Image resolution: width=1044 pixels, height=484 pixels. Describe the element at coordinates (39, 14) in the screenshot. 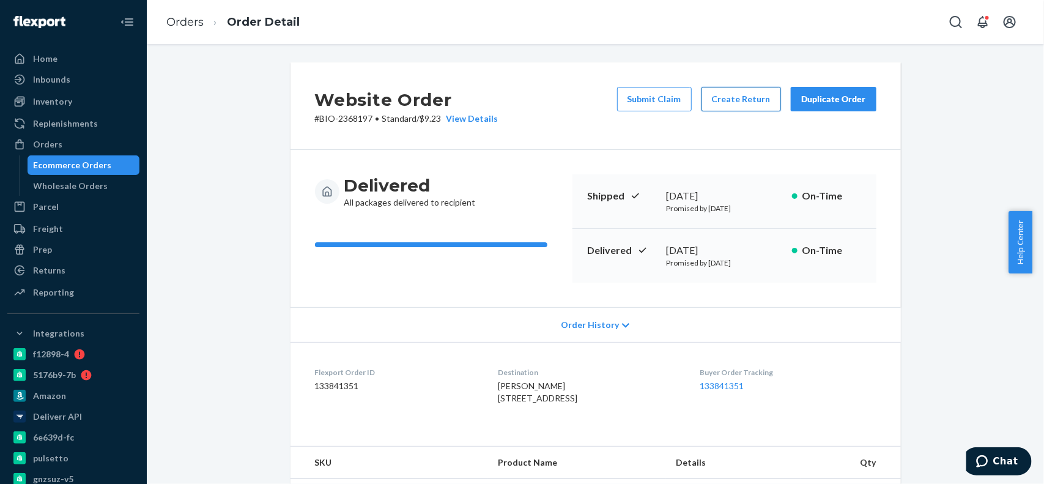

I see `span: Chat` at that location.